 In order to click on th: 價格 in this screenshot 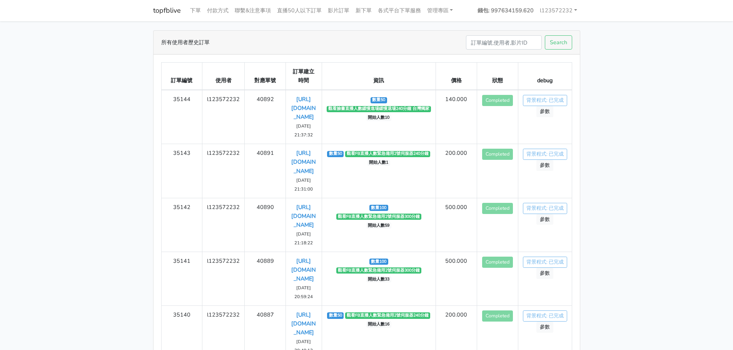, I will do `click(456, 77)`.